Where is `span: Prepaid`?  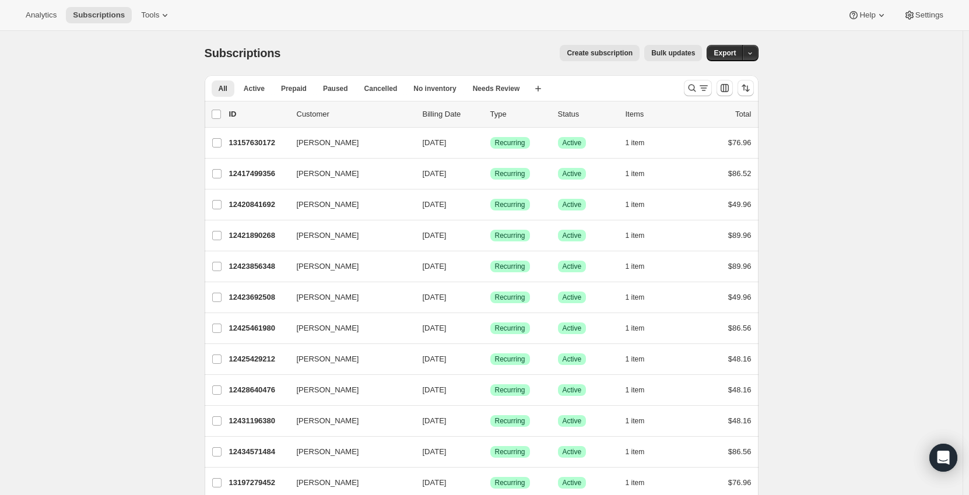 span: Prepaid is located at coordinates (294, 89).